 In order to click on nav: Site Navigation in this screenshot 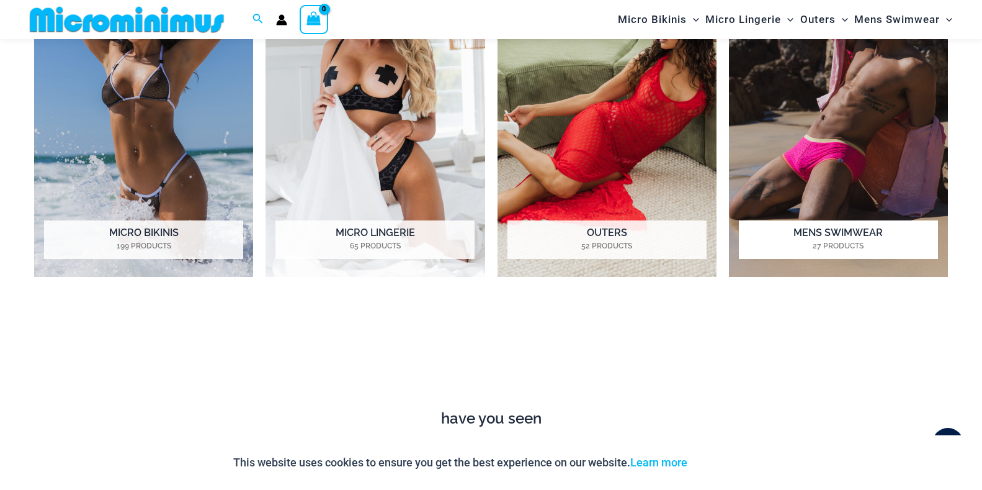, I will do `click(785, 19)`.